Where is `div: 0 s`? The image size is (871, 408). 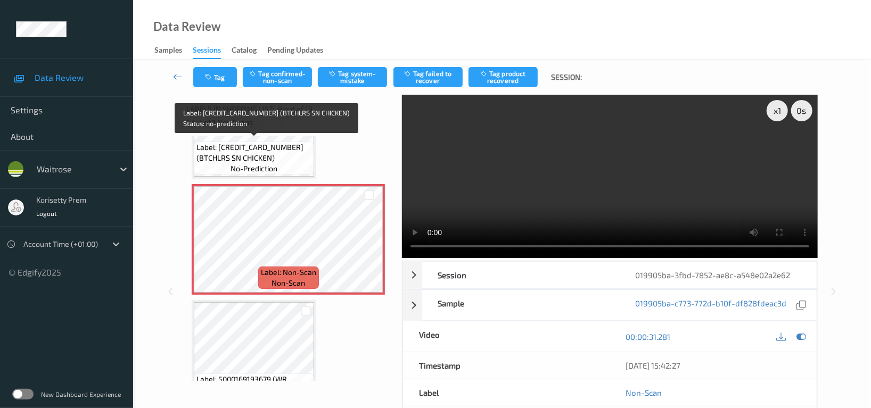
div: 0 s is located at coordinates (801, 111).